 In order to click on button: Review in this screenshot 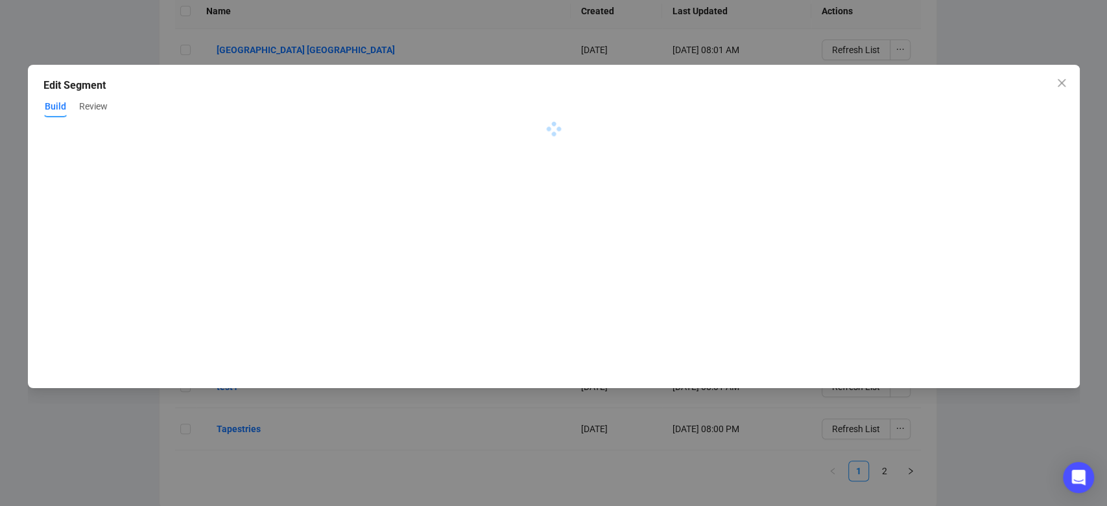, I will do `click(93, 106)`.